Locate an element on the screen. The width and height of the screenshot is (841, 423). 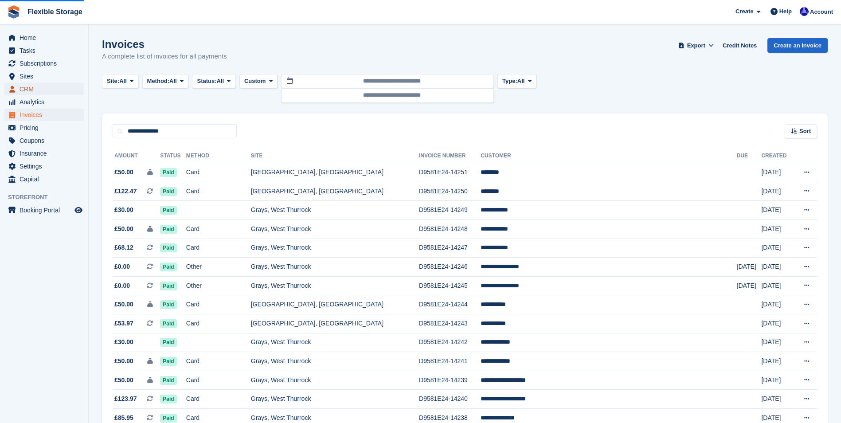
th: Customer is located at coordinates (608, 156).